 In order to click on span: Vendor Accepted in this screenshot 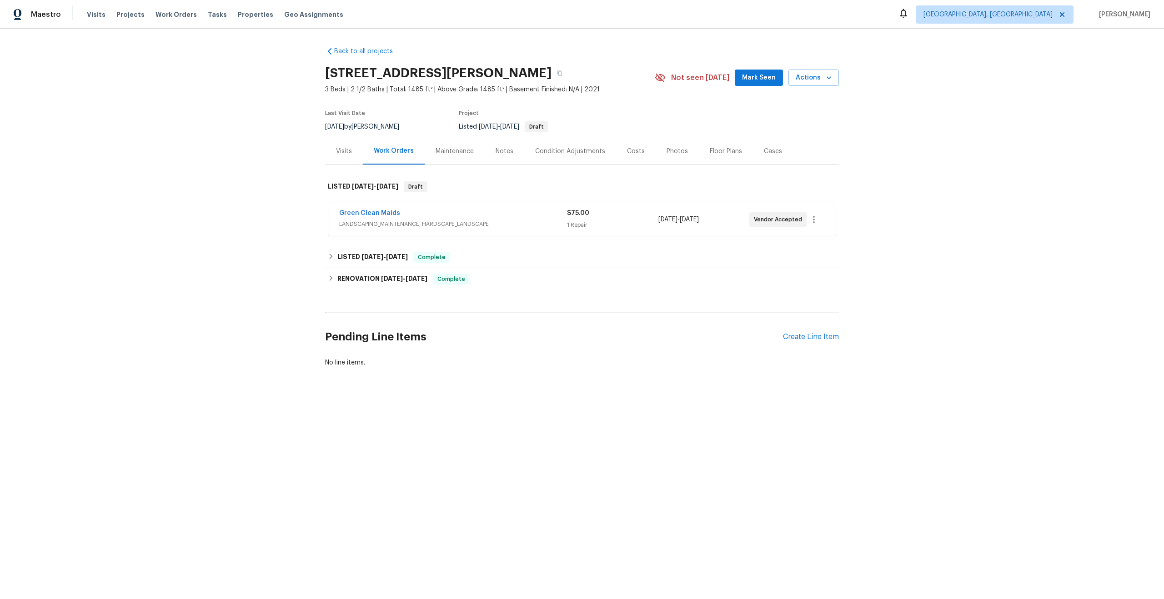, I will do `click(780, 220)`.